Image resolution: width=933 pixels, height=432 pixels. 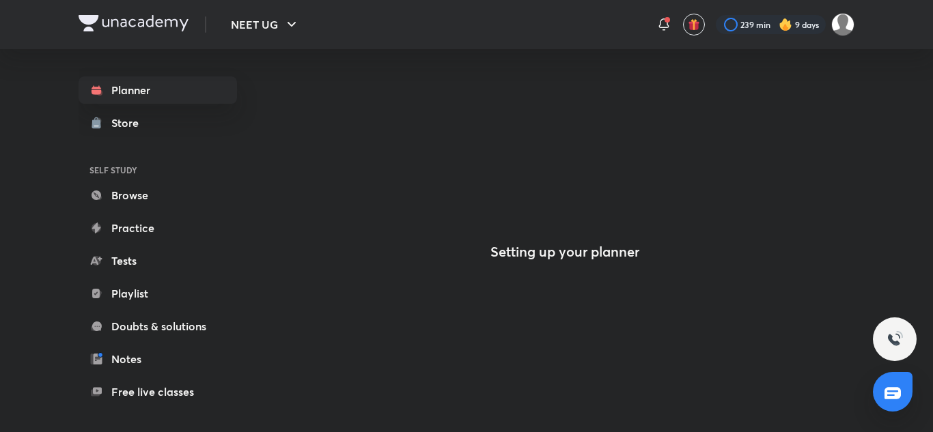 What do you see at coordinates (158, 228) in the screenshot?
I see `a: Practice` at bounding box center [158, 228].